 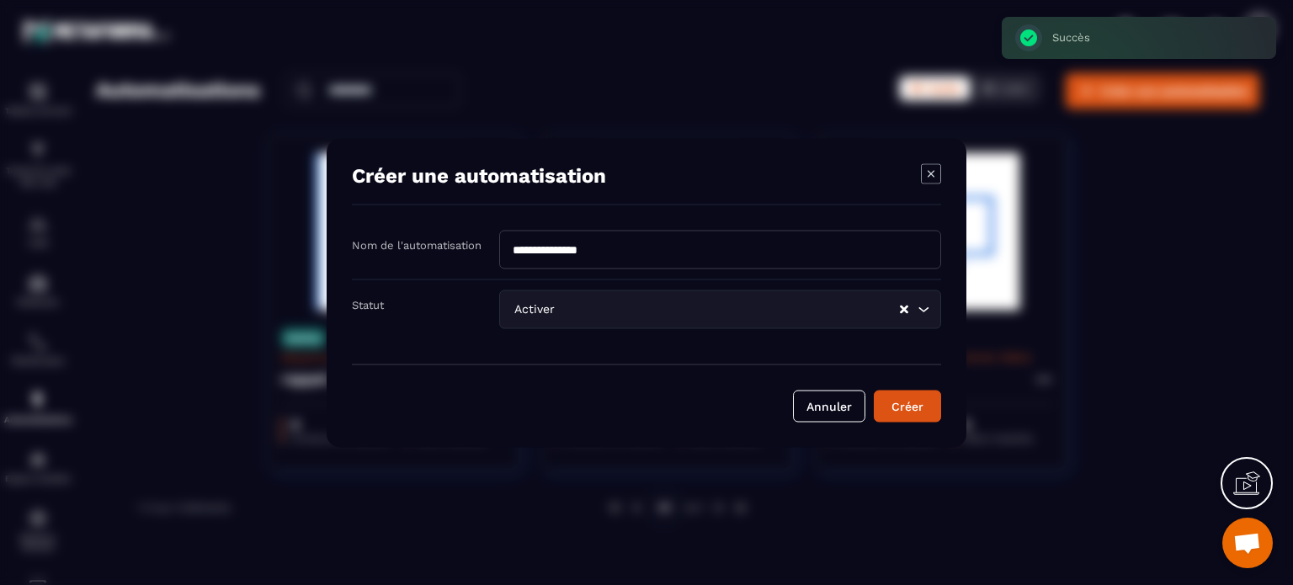 What do you see at coordinates (368, 304) in the screenshot?
I see `label: Statut` at bounding box center [368, 304].